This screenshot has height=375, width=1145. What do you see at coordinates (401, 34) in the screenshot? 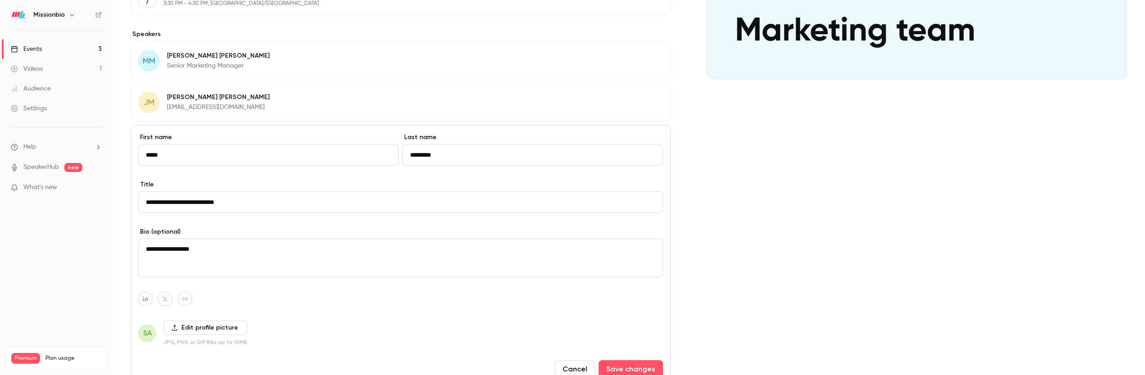
I see `label: Speakers` at bounding box center [401, 34].